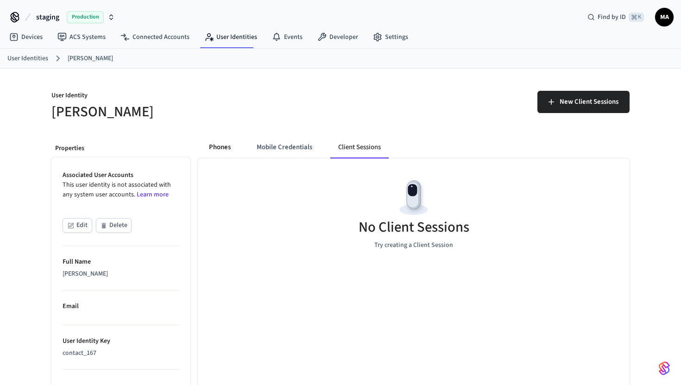 This screenshot has width=681, height=385. What do you see at coordinates (664, 368) in the screenshot?
I see `img: SeamLogoGradient.69752ec5.svg` at bounding box center [664, 368].